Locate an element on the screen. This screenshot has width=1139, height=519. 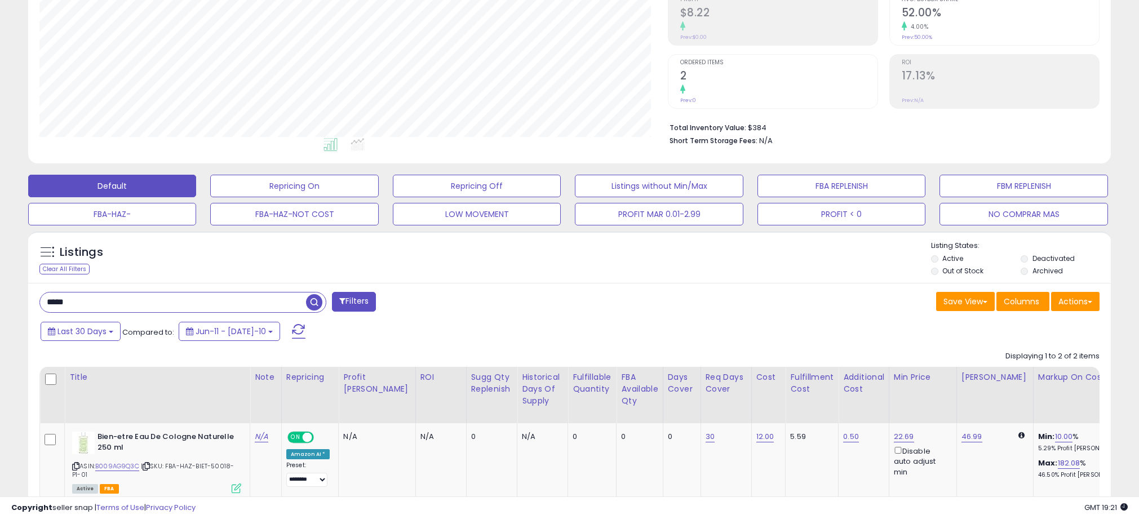
b: Bien-etre Eau De Cologne Naturelle 250 ml is located at coordinates (166, 443).